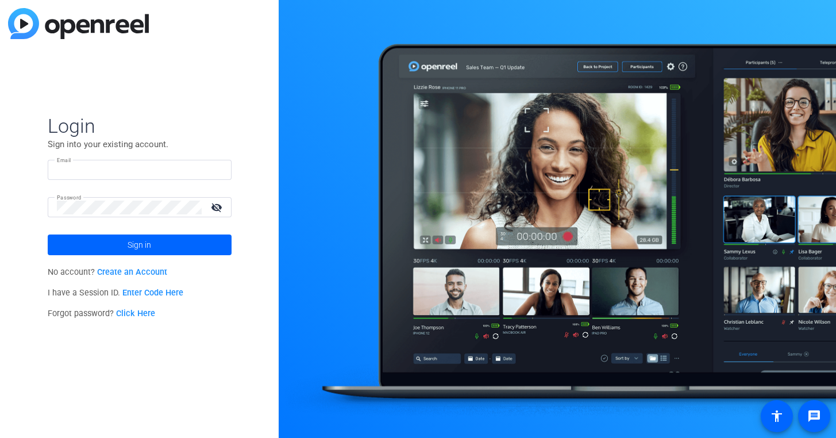  Describe the element at coordinates (136, 313) in the screenshot. I see `a: Click Here` at that location.